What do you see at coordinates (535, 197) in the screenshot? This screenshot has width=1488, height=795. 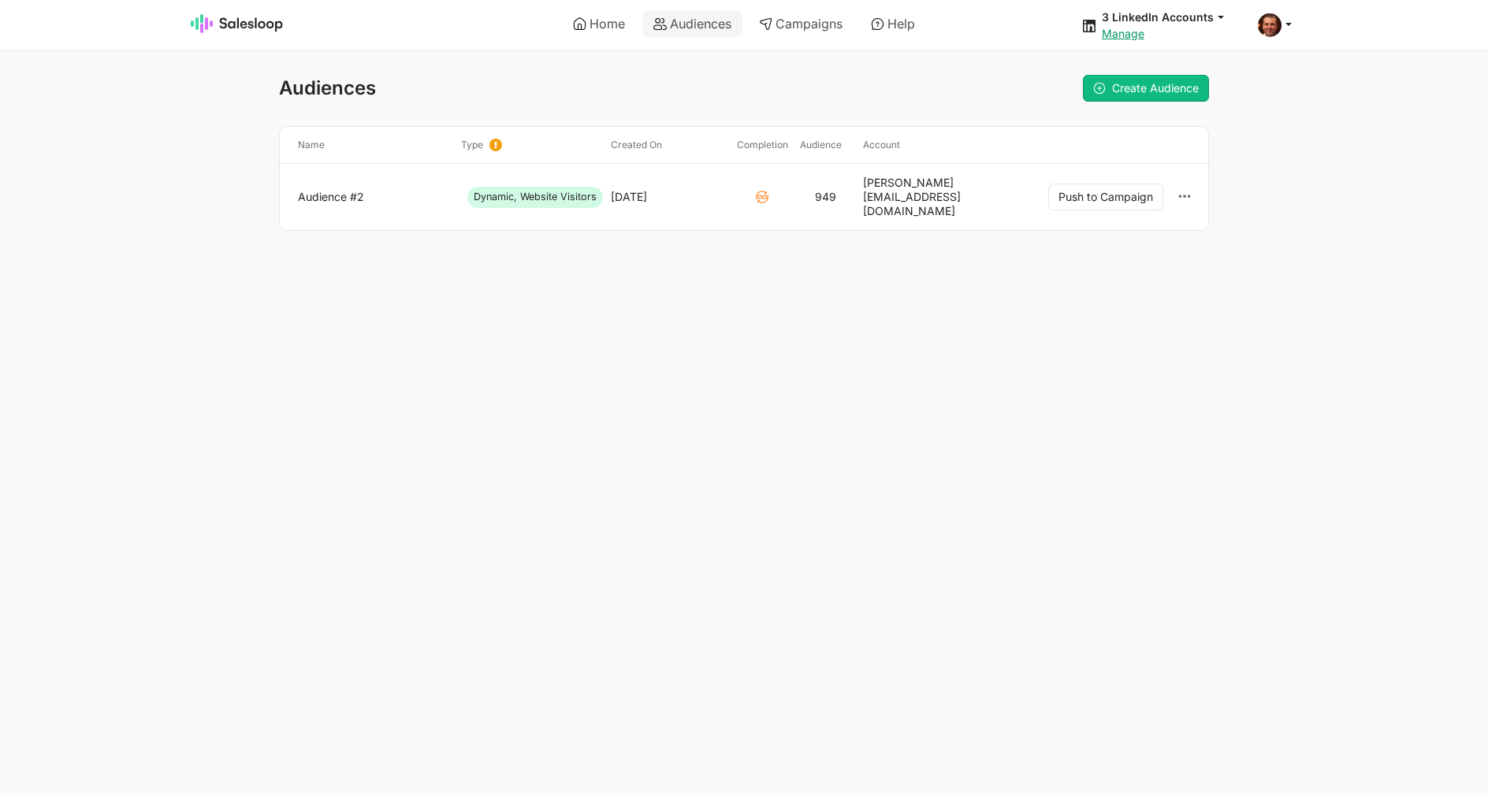 I see `span: Dynamic, Website Visitors` at bounding box center [535, 197].